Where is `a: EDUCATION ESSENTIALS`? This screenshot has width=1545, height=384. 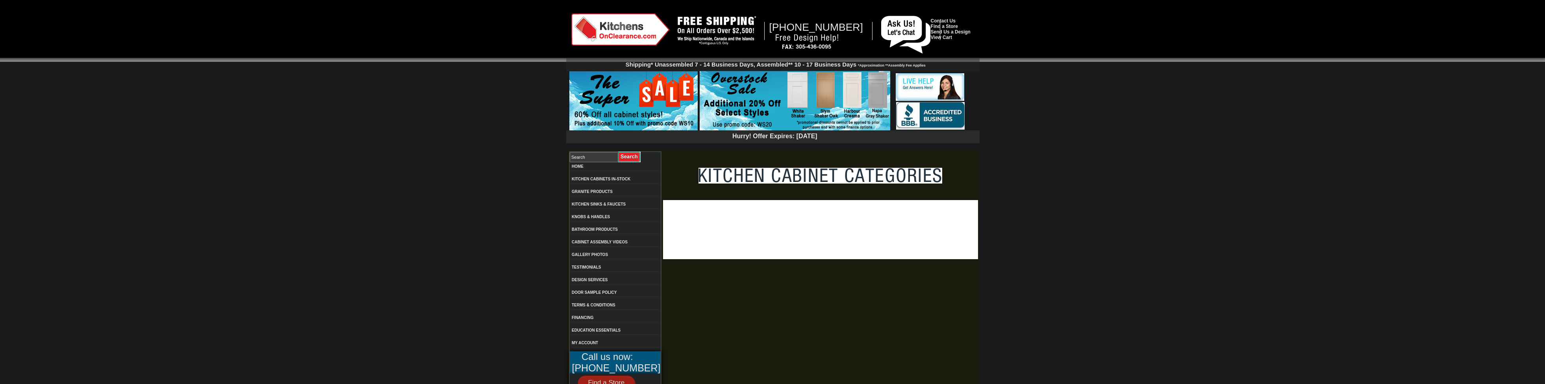 a: EDUCATION ESSENTIALS is located at coordinates (596, 330).